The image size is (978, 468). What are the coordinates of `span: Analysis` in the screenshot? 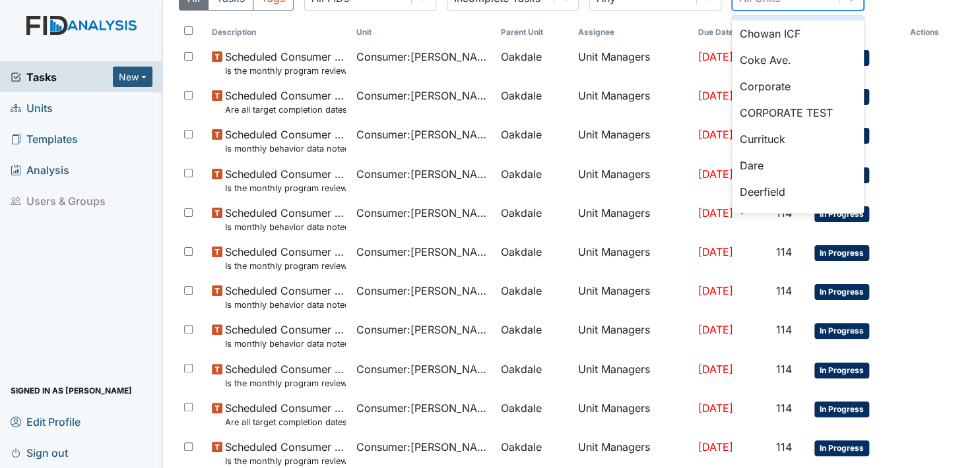 It's located at (40, 170).